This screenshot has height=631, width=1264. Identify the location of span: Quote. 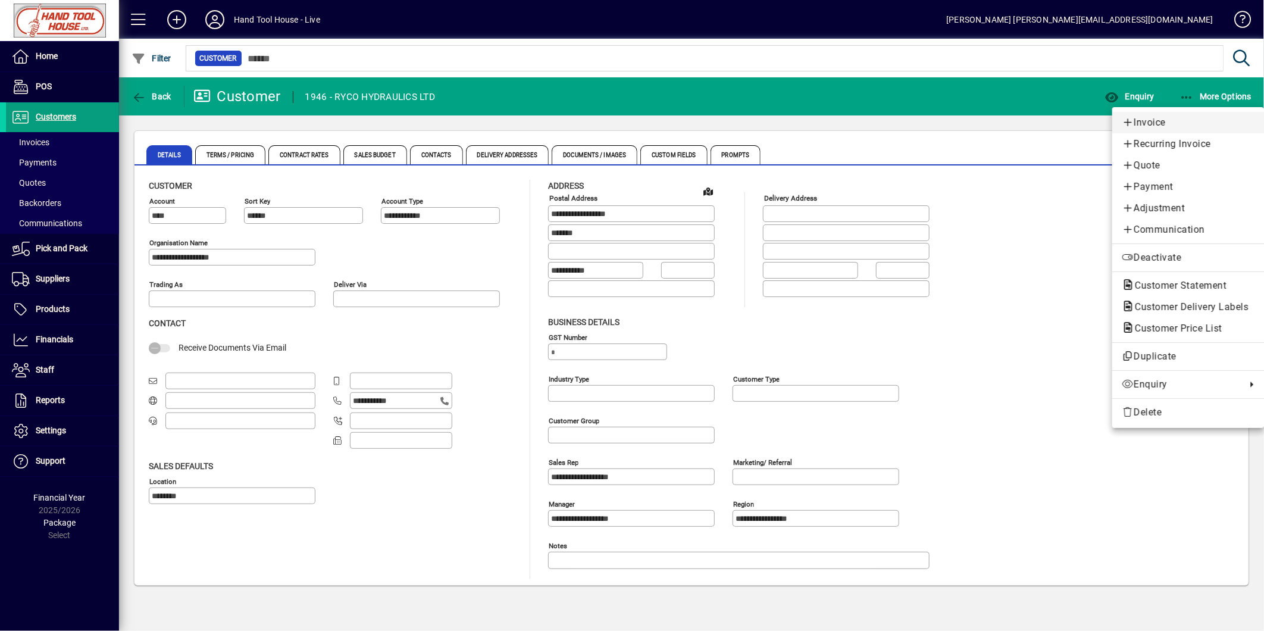
(1188, 165).